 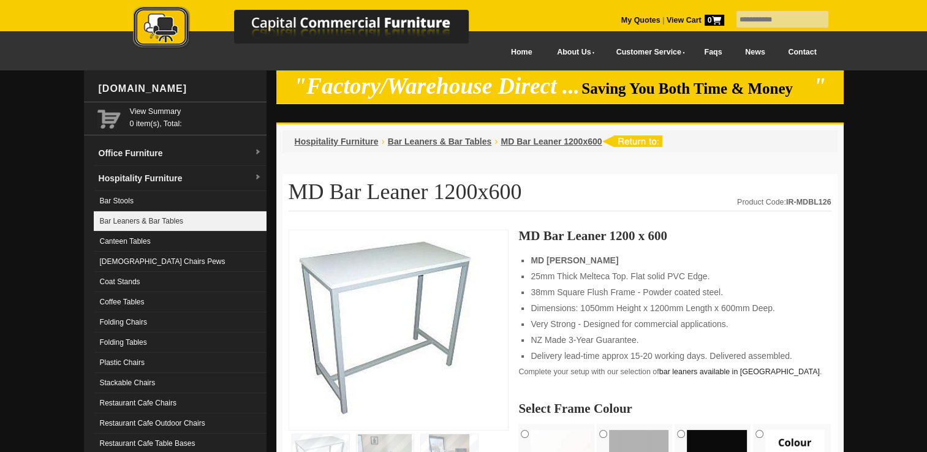 I want to click on h3: MD Bar Leaner 1200 x 600, so click(x=674, y=236).